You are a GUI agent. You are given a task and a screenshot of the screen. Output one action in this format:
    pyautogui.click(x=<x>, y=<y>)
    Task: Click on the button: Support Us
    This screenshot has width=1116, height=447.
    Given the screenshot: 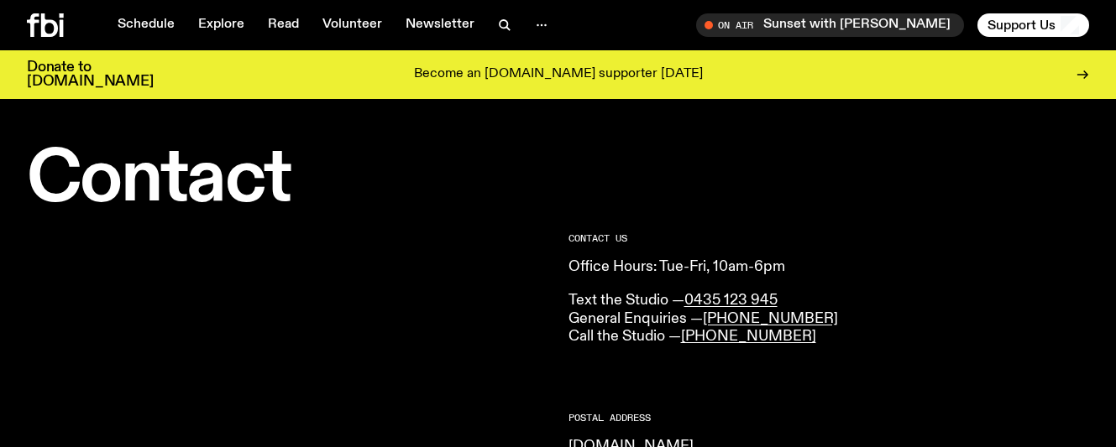 What is the action you would take?
    pyautogui.click(x=1033, y=25)
    